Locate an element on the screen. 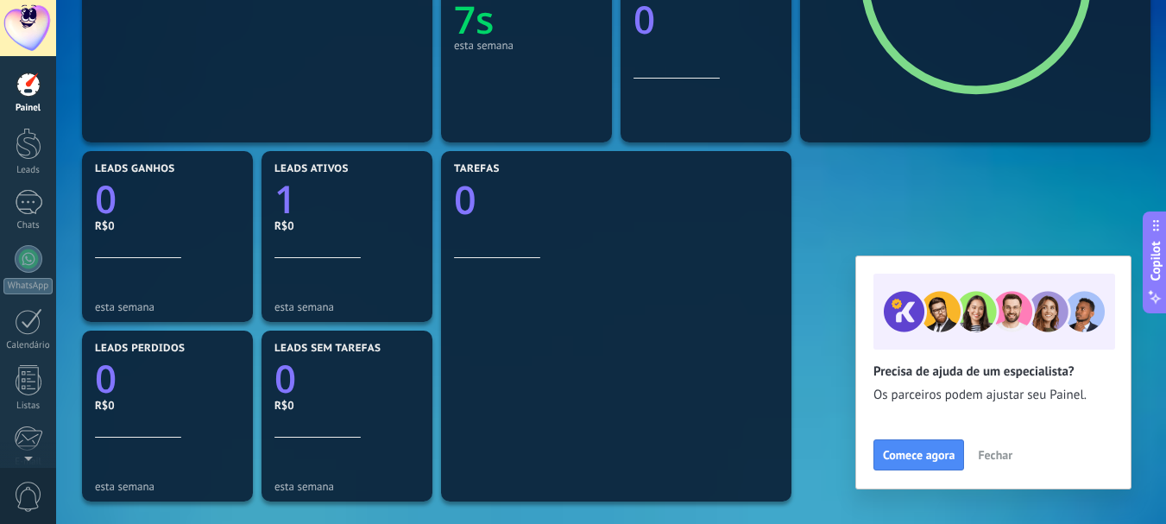  div: Chats is located at coordinates (28, 225).